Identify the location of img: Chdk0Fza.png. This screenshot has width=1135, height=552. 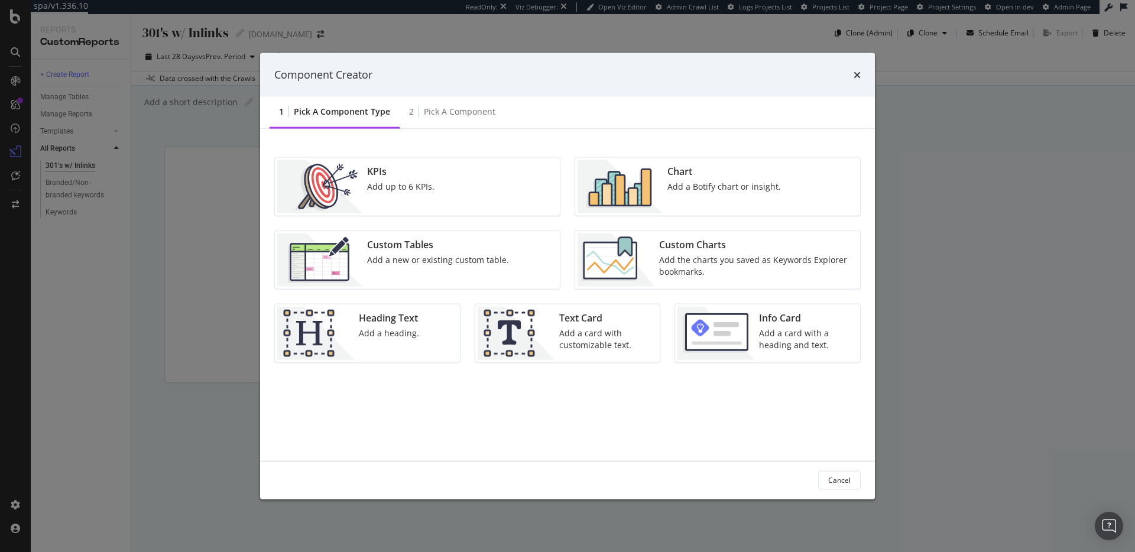
(616, 259).